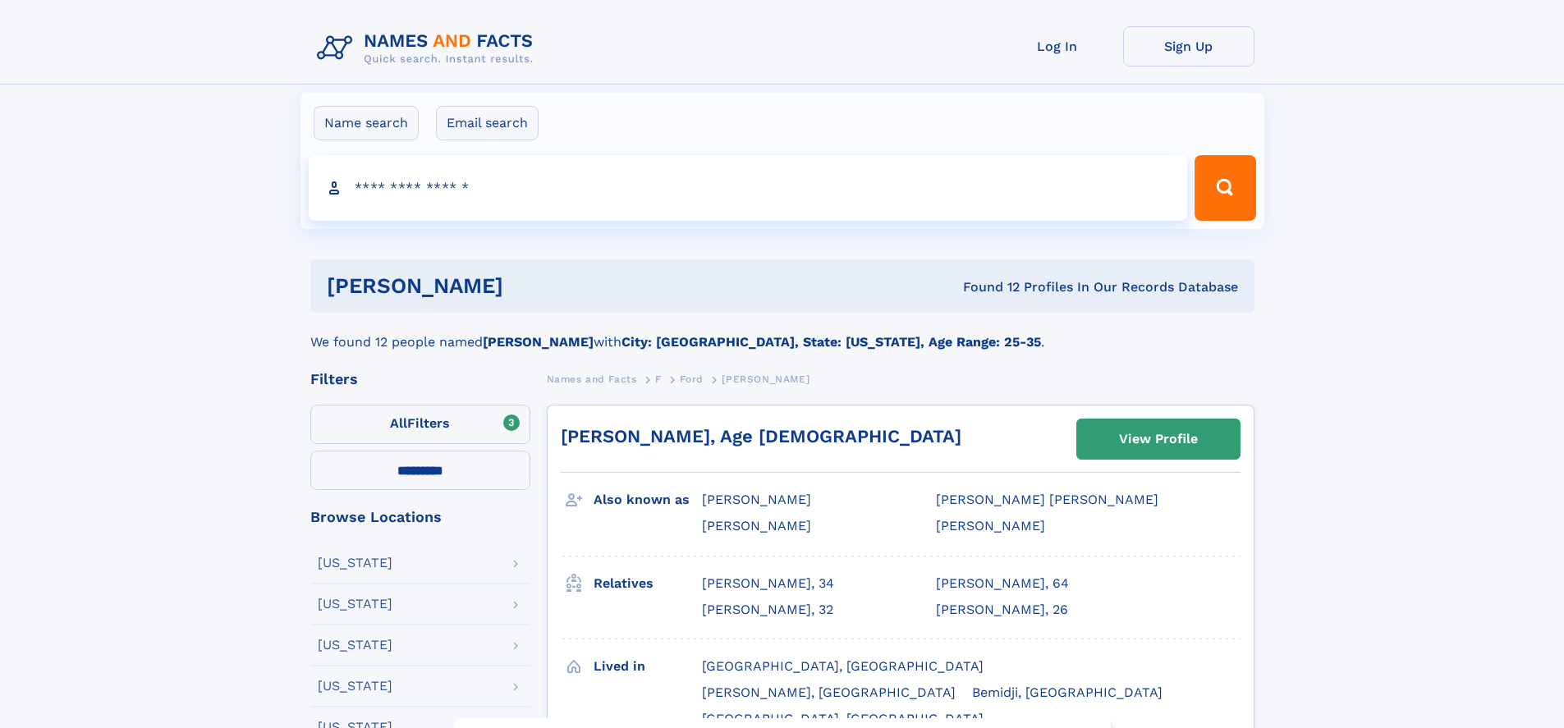  What do you see at coordinates (648, 584) in the screenshot?
I see `h3: Relatives` at bounding box center [648, 584].